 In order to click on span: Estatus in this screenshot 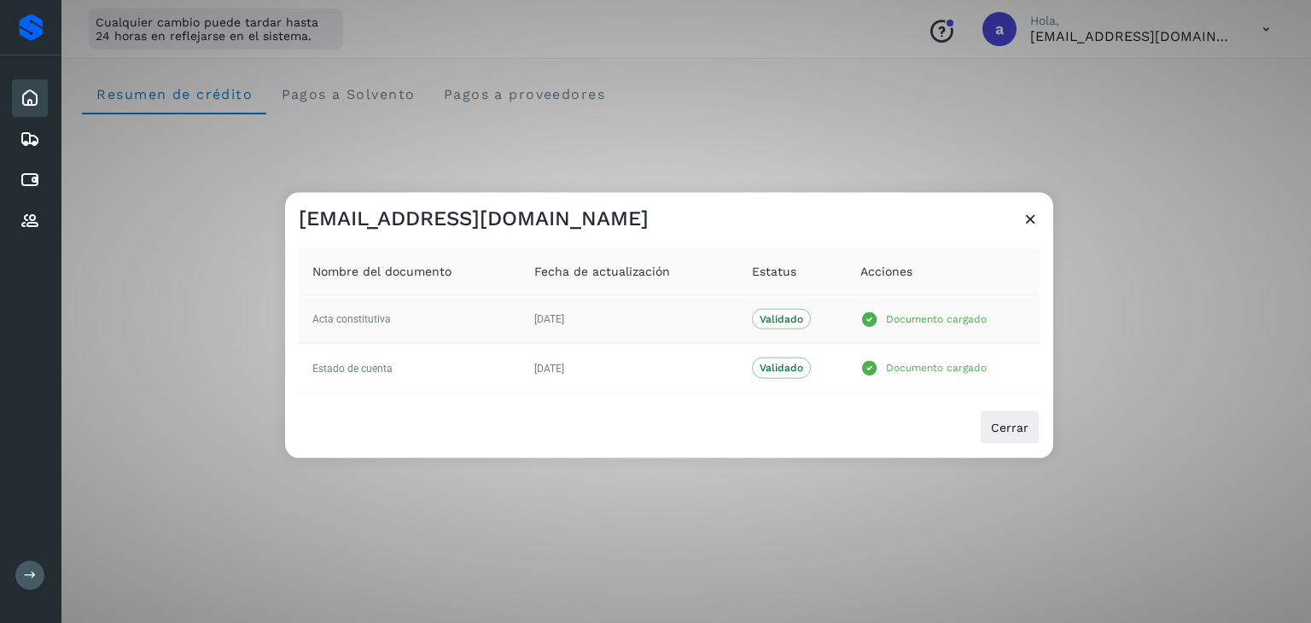, I will do `click(774, 271)`.